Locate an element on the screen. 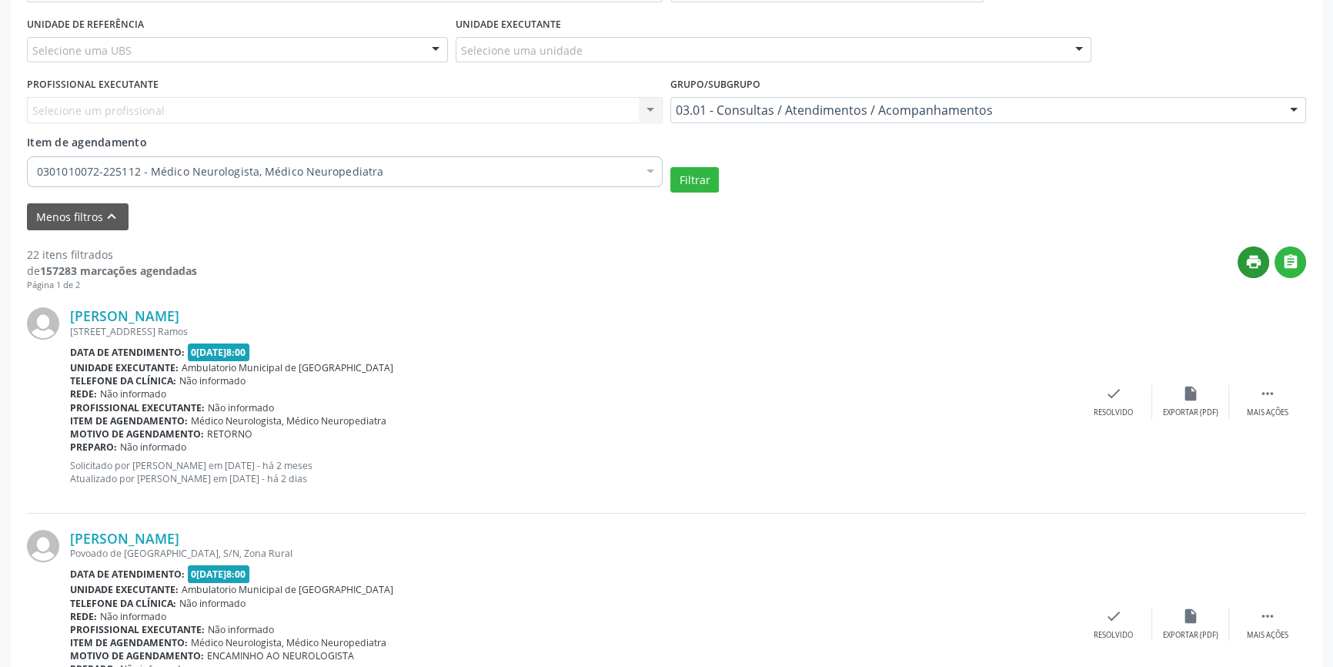  button: print is located at coordinates (1253, 262).